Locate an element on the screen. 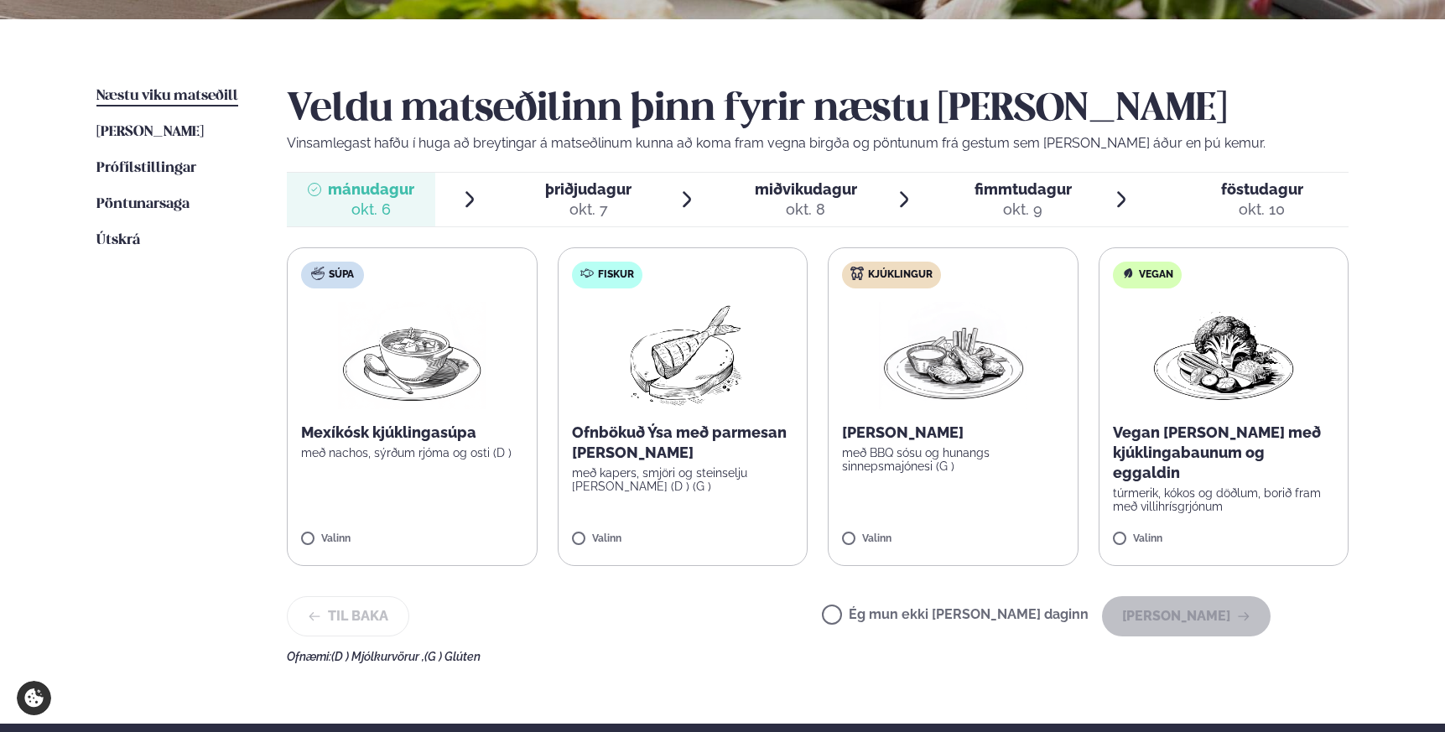  span: (D ) Mjólkurvörur , is located at coordinates (377, 656).